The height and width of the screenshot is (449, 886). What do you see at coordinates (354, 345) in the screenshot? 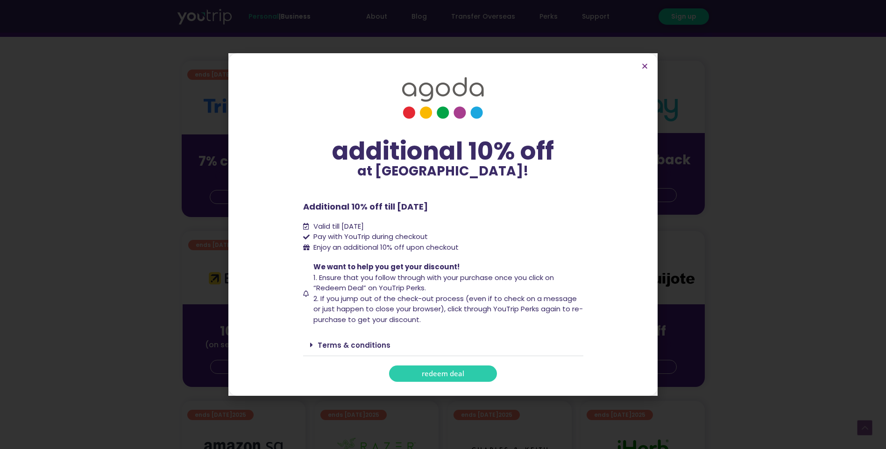
I see `a: Terms & conditions` at bounding box center [354, 345].